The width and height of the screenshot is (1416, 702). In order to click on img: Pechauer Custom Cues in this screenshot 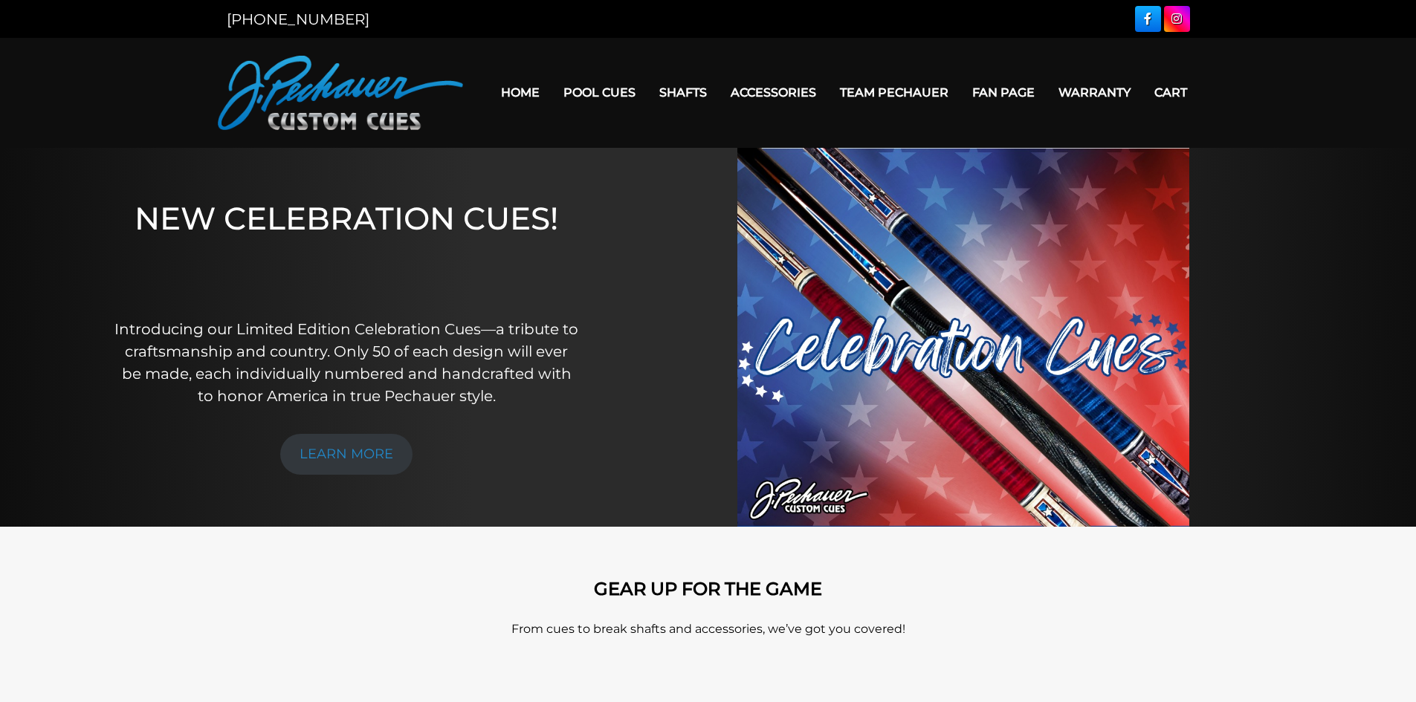, I will do `click(340, 93)`.